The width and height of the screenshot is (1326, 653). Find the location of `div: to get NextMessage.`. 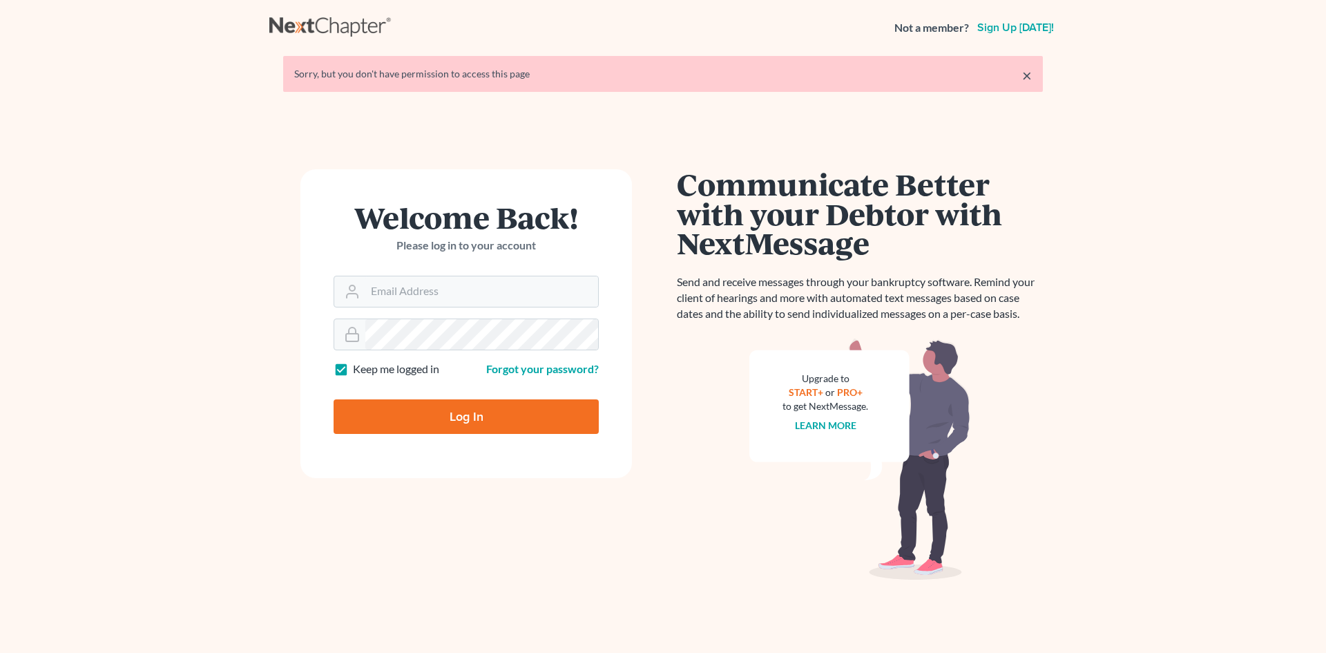

div: to get NextMessage. is located at coordinates (825, 406).